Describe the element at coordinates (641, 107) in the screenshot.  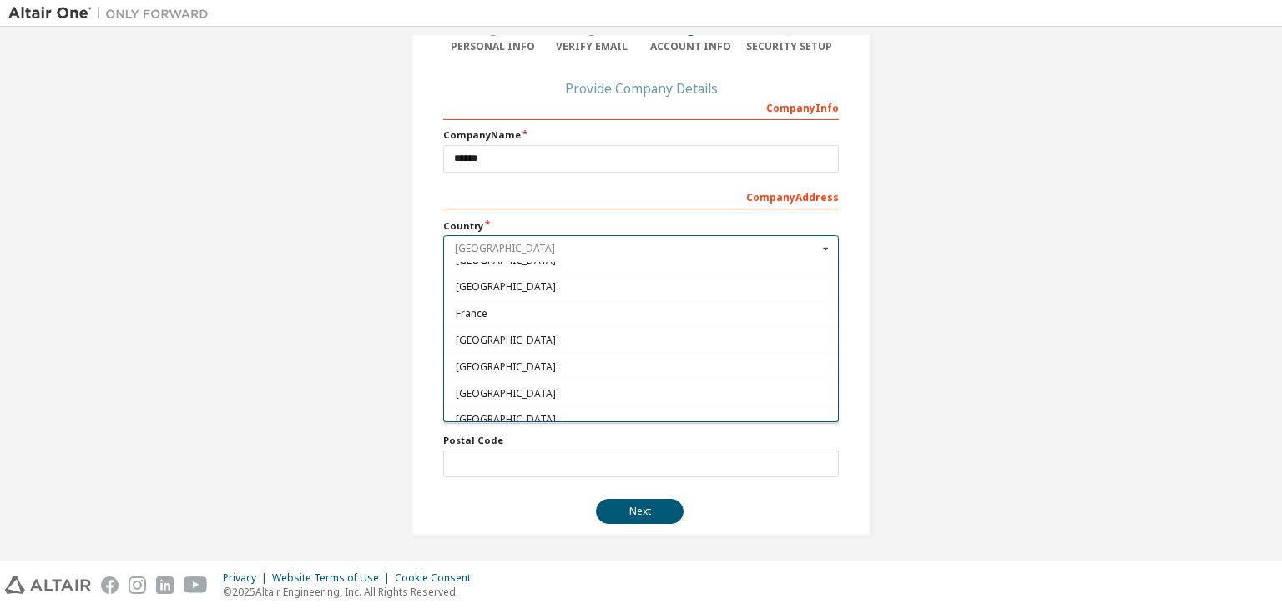
I see `div: Company Info` at that location.